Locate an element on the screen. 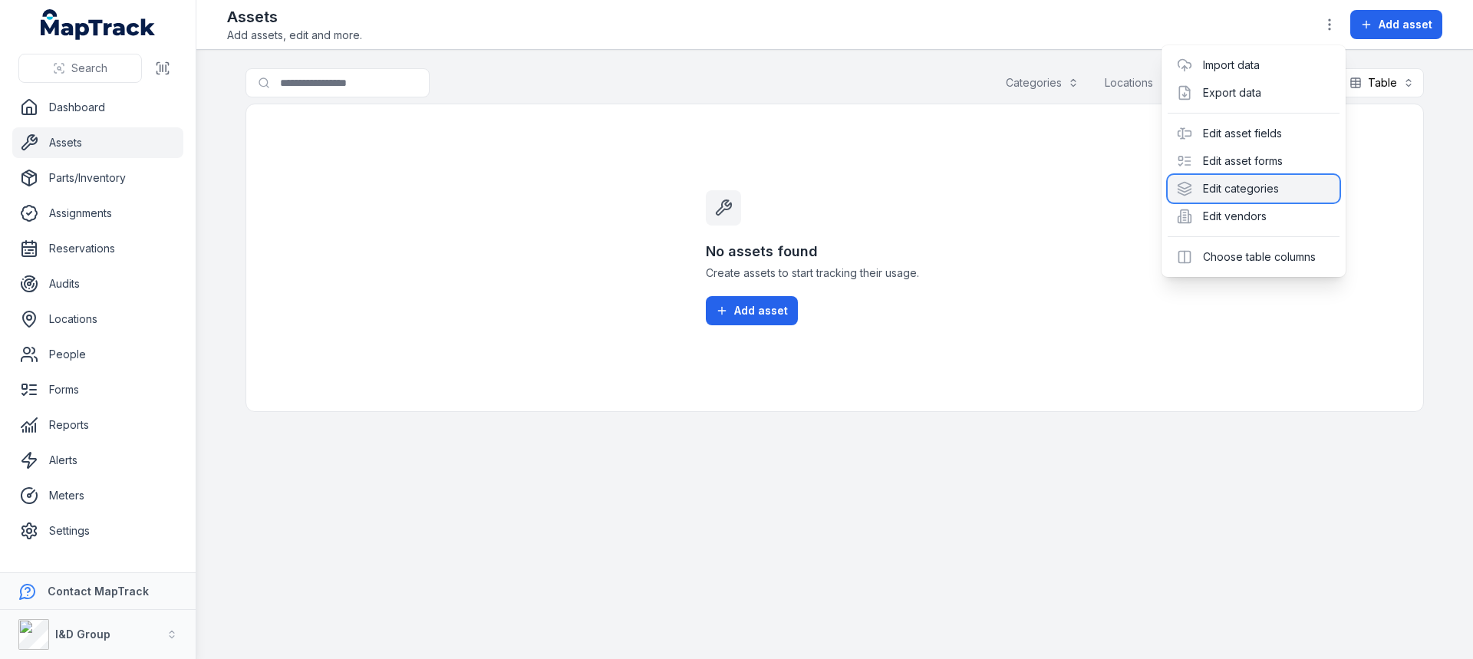  div: Edit asset forms is located at coordinates (1253, 161).